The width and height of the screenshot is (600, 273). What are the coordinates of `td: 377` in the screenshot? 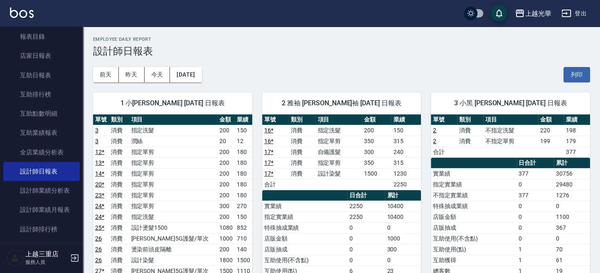 It's located at (577, 152).